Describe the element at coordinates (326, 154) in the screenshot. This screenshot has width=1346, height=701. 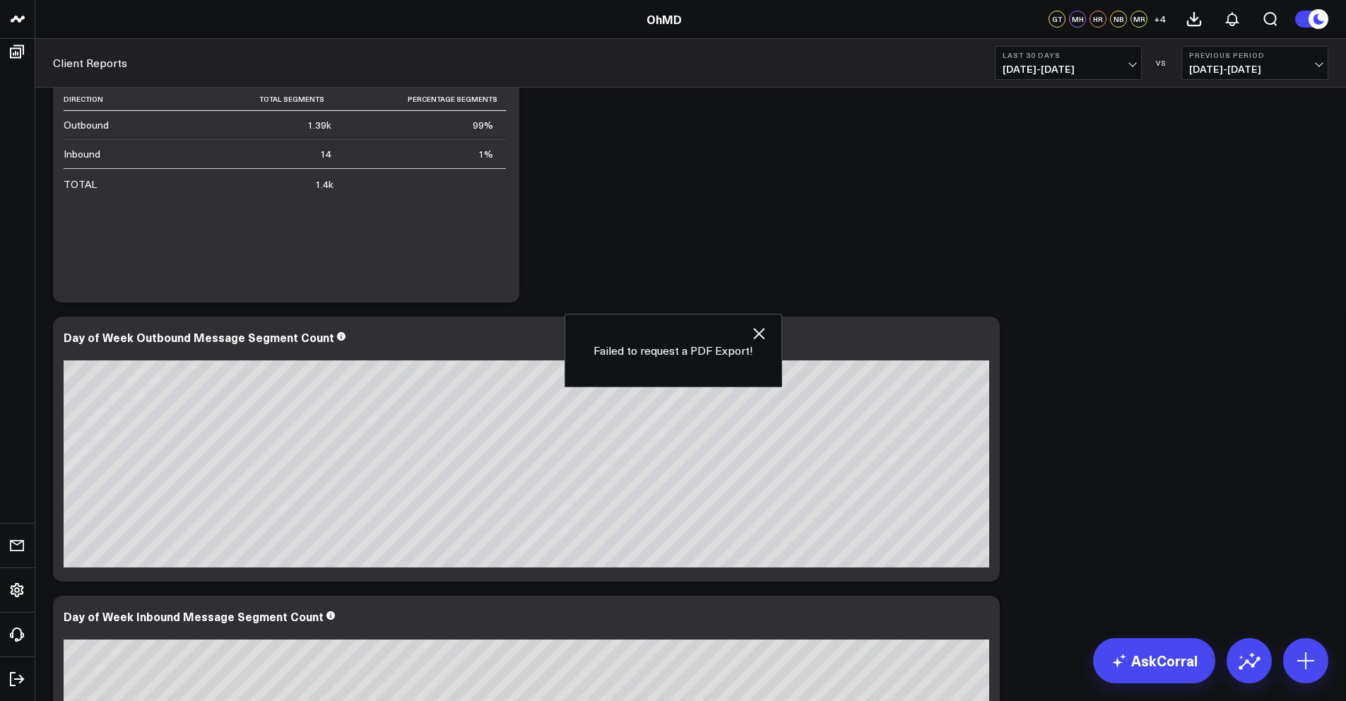
I see `div: 14` at that location.